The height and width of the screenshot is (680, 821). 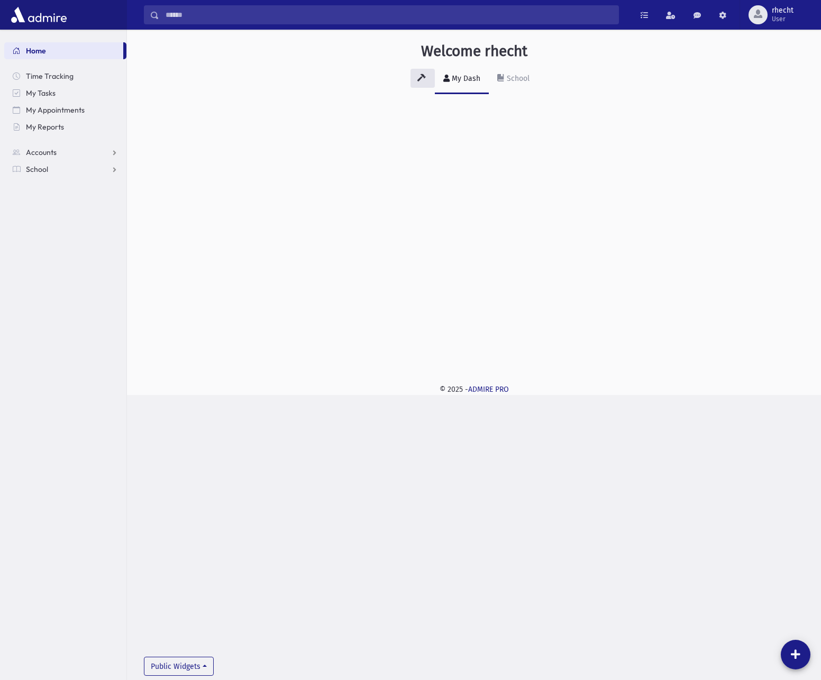 I want to click on div: © 2025 -, so click(x=474, y=389).